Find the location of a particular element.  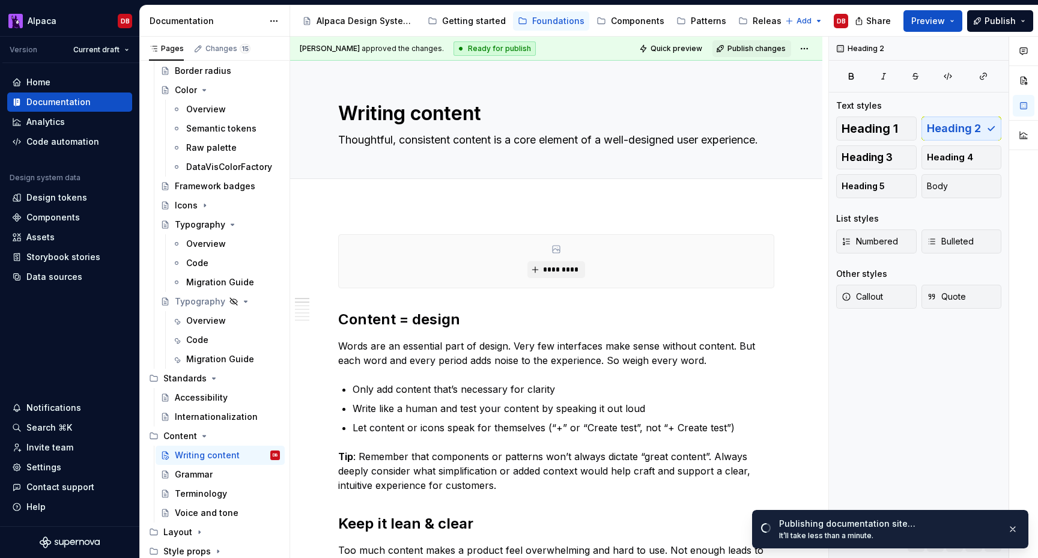

strong: Tip is located at coordinates (345, 457).